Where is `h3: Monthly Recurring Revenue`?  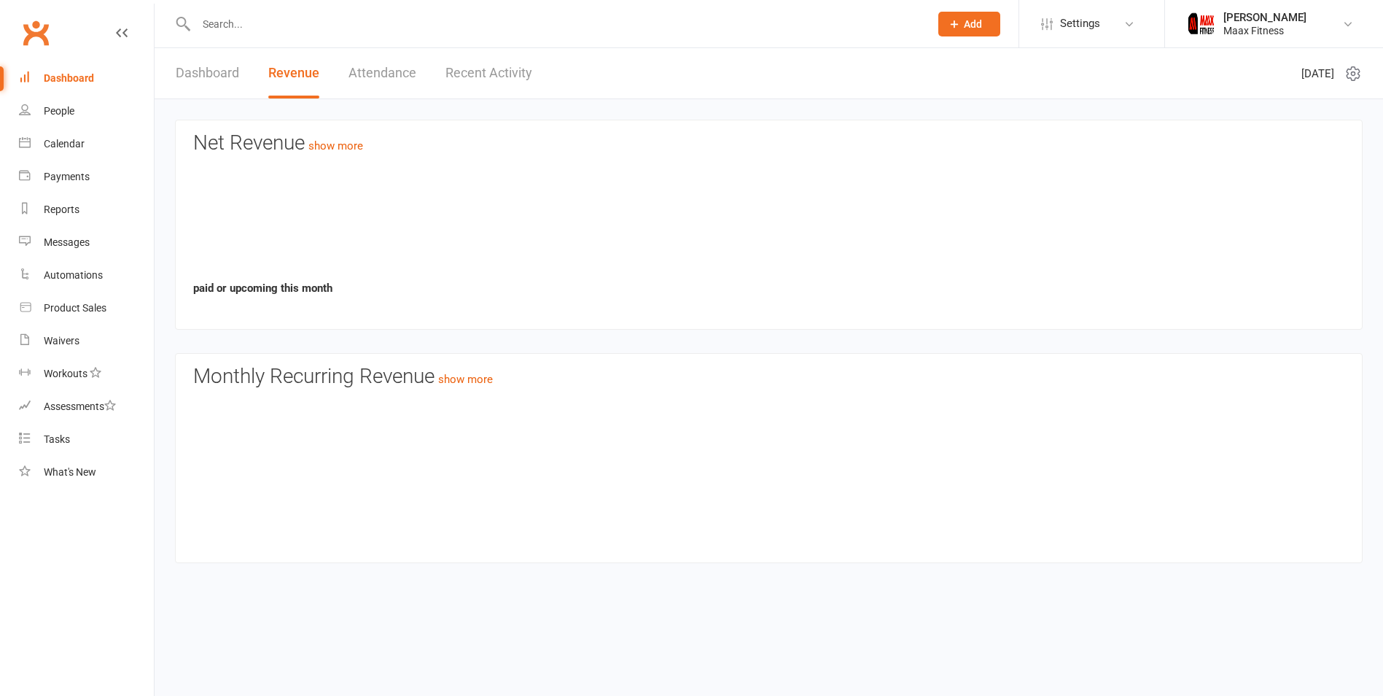
h3: Monthly Recurring Revenue is located at coordinates (769, 376).